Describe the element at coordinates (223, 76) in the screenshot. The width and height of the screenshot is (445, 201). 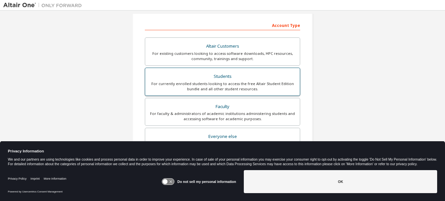
I see `div: Students` at that location.